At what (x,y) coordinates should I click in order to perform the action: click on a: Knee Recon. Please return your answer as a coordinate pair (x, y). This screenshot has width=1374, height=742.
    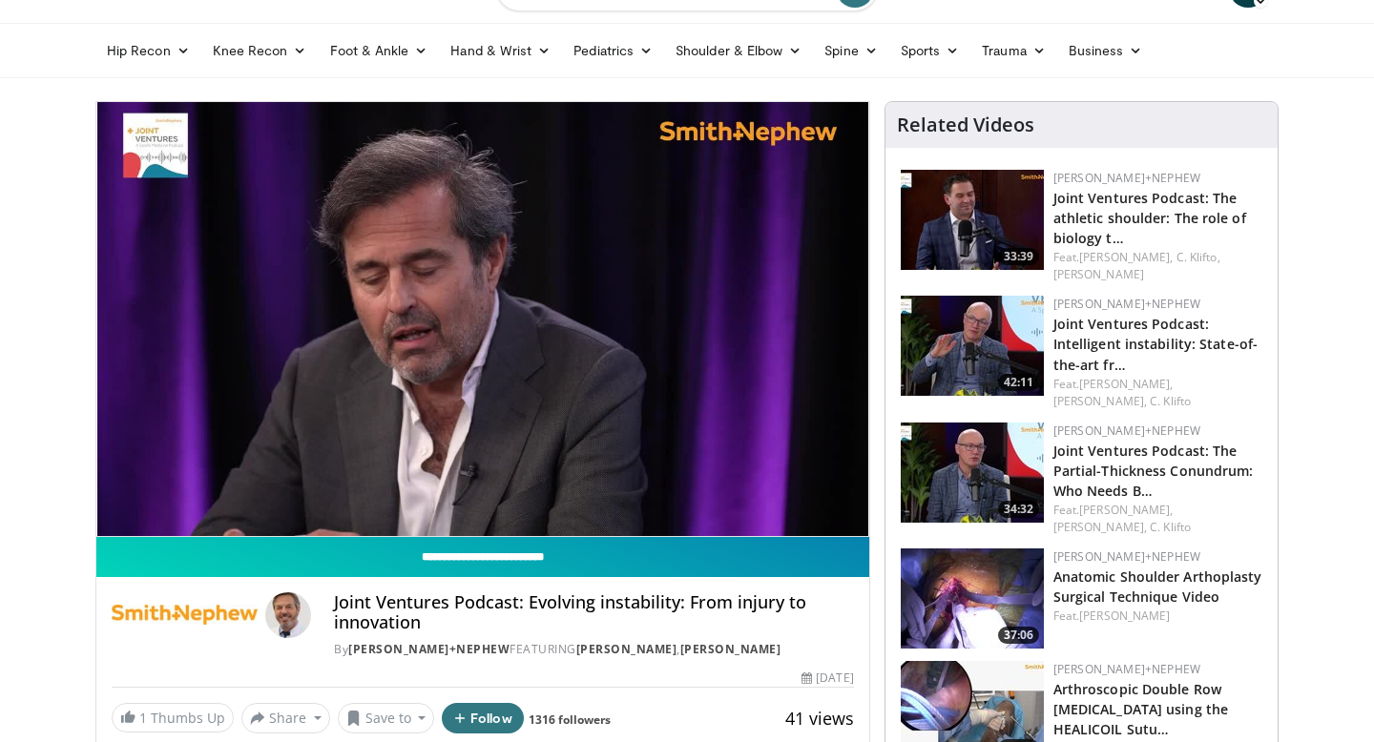
    Looking at the image, I should click on (259, 51).